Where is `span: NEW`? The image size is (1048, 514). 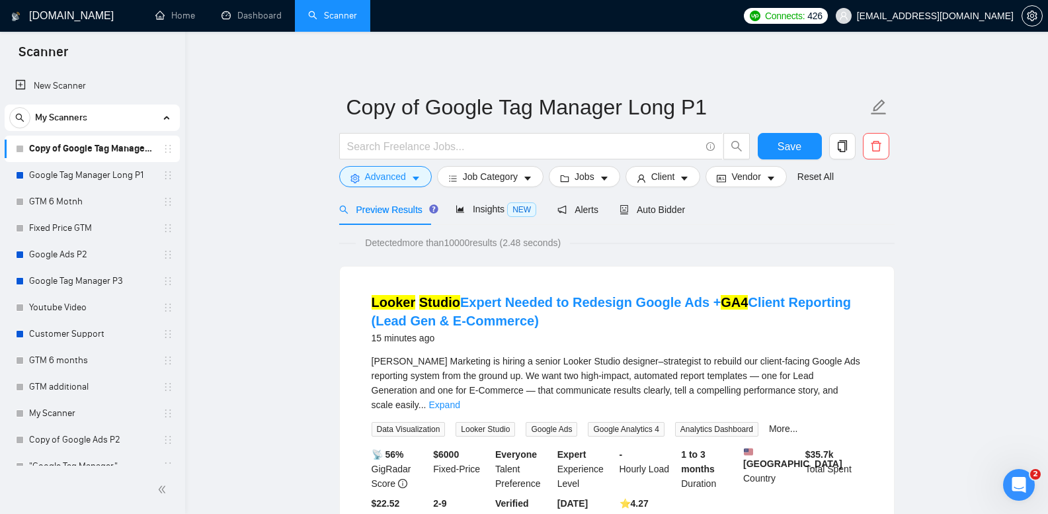
span: NEW is located at coordinates (522, 210).